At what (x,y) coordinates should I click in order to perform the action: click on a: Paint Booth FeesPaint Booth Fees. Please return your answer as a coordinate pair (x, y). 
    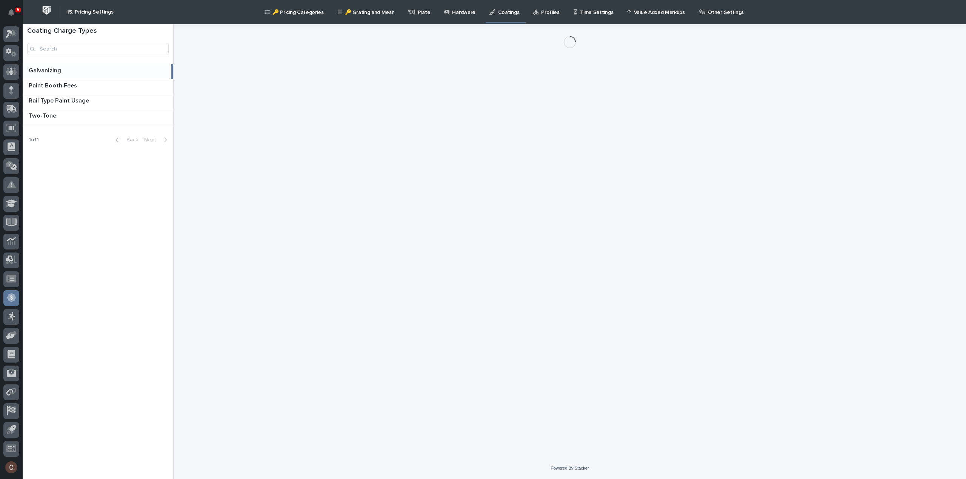
    Looking at the image, I should click on (98, 87).